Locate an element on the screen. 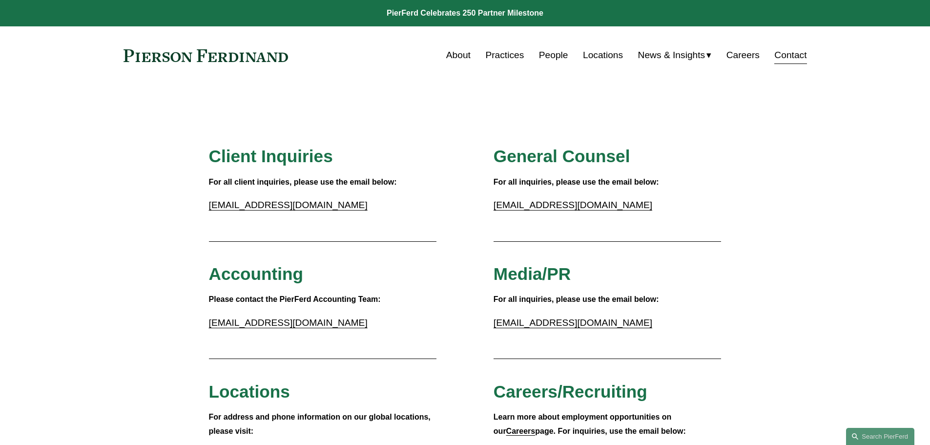  span: Locations is located at coordinates (250, 391).